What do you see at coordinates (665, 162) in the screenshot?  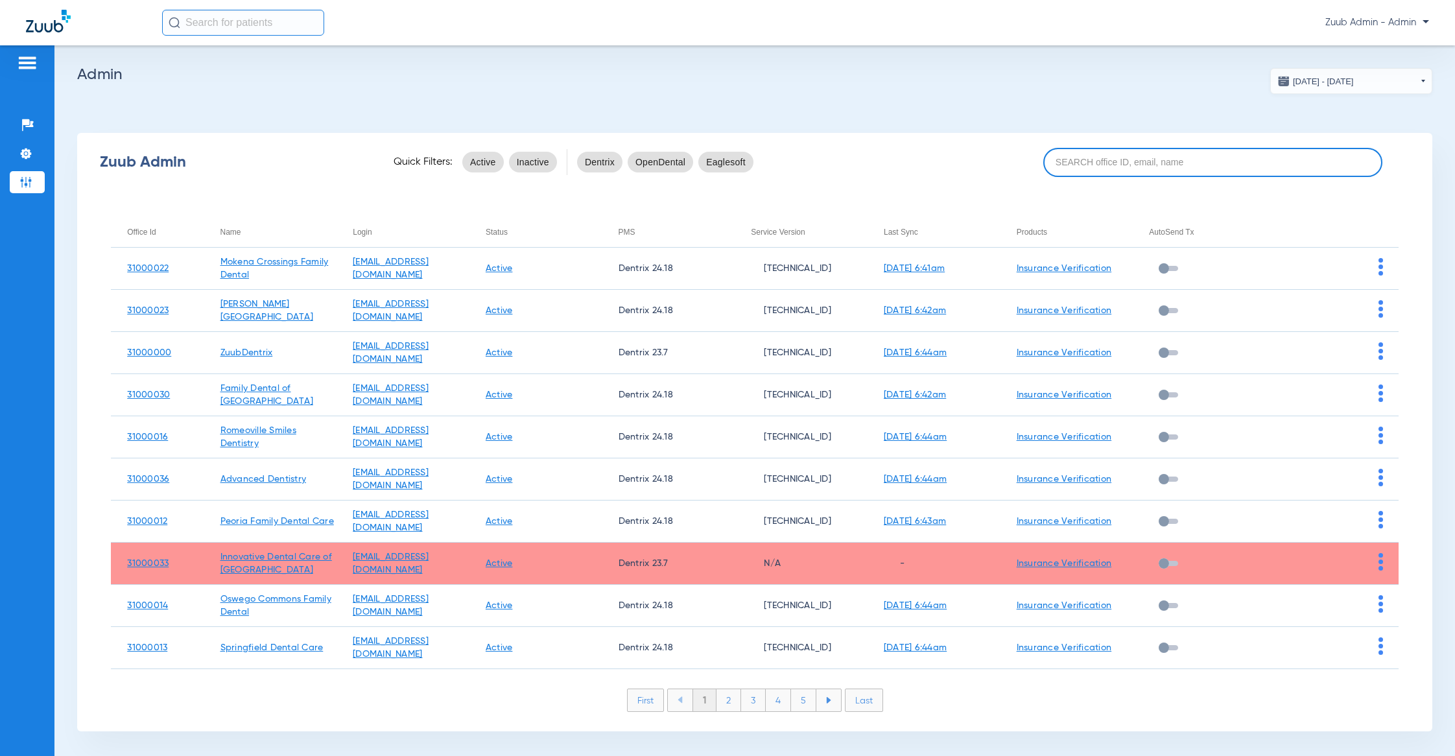 I see `mat-chip-listbox: pms-filters` at bounding box center [665, 162].